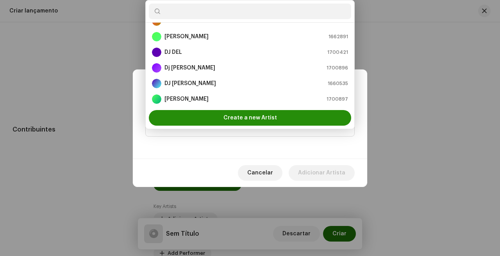  Describe the element at coordinates (322, 173) in the screenshot. I see `button: Adicionar Artista` at that location.